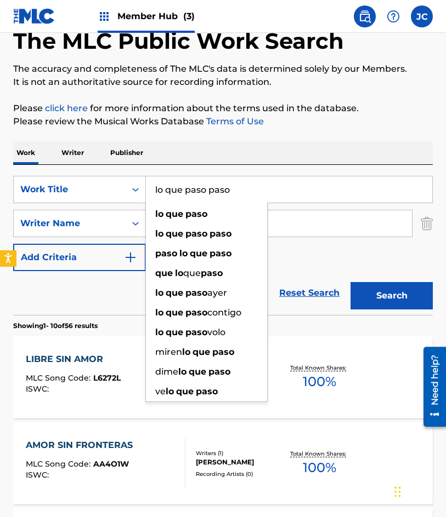 Image resolution: width=446 pixels, height=517 pixels. What do you see at coordinates (66, 108) in the screenshot?
I see `a: click here` at bounding box center [66, 108].